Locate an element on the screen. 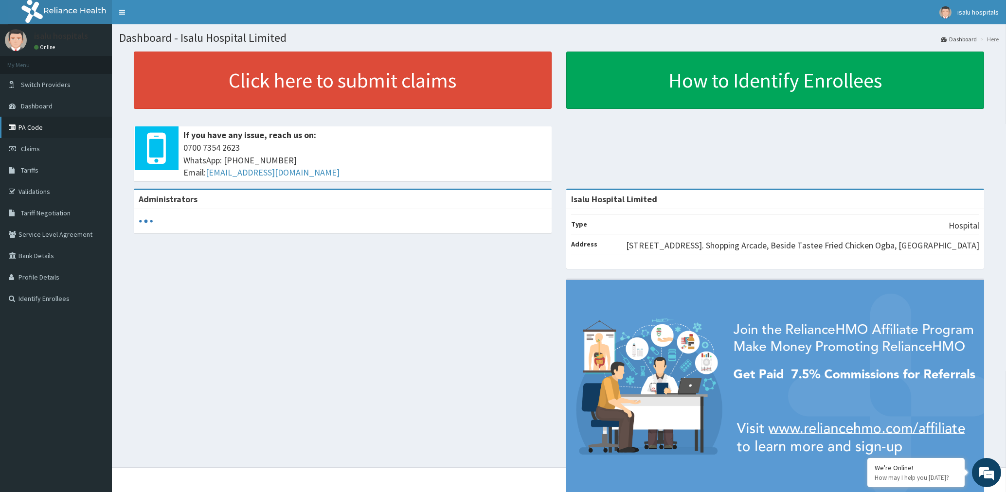 This screenshot has width=1006, height=492. b: Type is located at coordinates (579, 224).